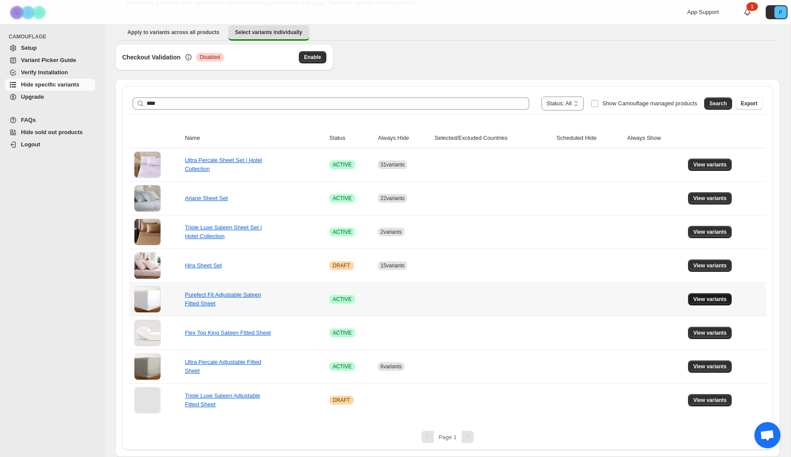  I want to click on img: Ultra Percale Adjustable Fitted Sheet, so click(148, 366).